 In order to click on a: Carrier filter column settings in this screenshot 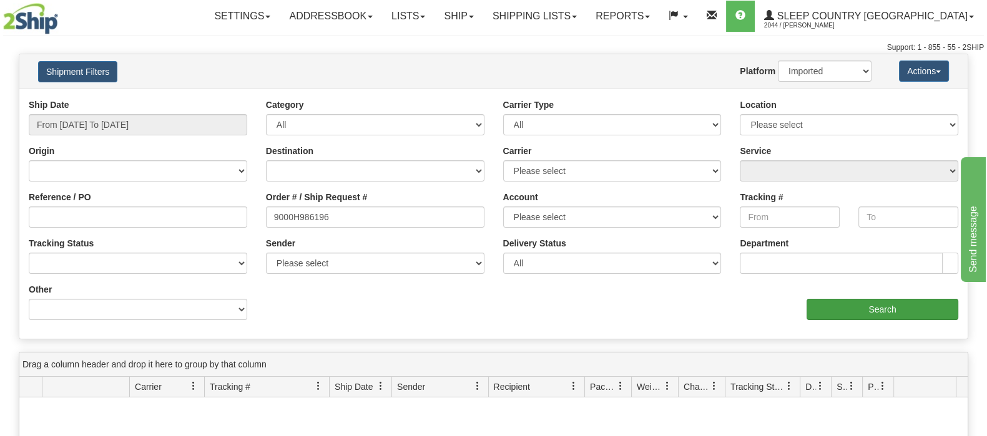, I will do `click(193, 386)`.